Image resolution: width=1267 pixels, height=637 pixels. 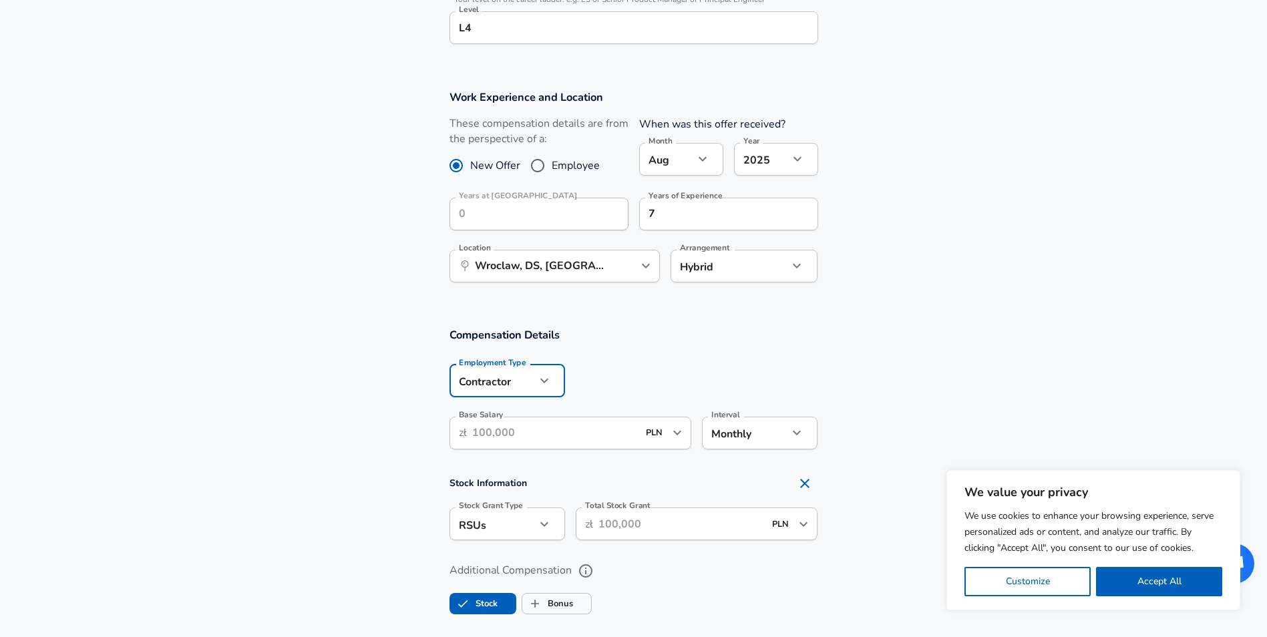 What do you see at coordinates (473, 604) in the screenshot?
I see `label: Stock` at bounding box center [473, 604].